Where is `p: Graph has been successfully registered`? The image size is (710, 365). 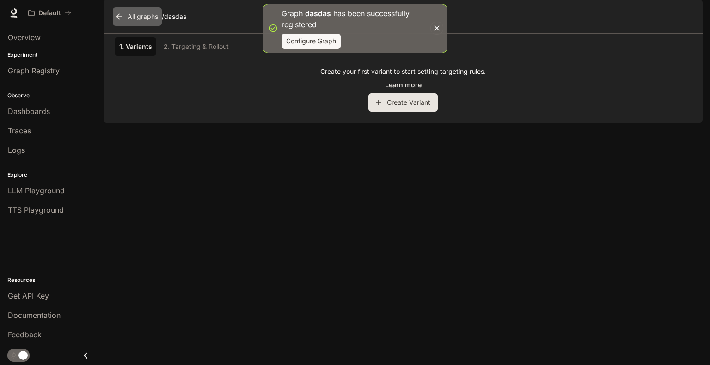 p: Graph has been successfully registered is located at coordinates (355, 19).